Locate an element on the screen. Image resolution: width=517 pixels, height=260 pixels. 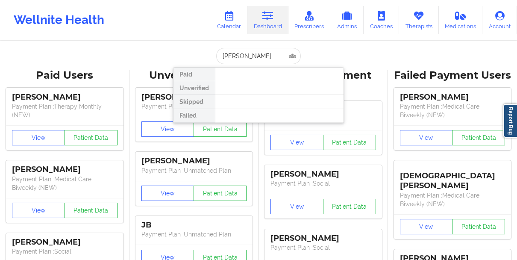
div: JB is located at coordinates (194, 225).